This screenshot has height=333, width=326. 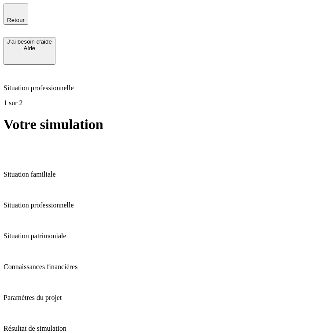 What do you see at coordinates (29, 41) in the screenshot?
I see `div: J’ai besoin d'aide` at bounding box center [29, 41].